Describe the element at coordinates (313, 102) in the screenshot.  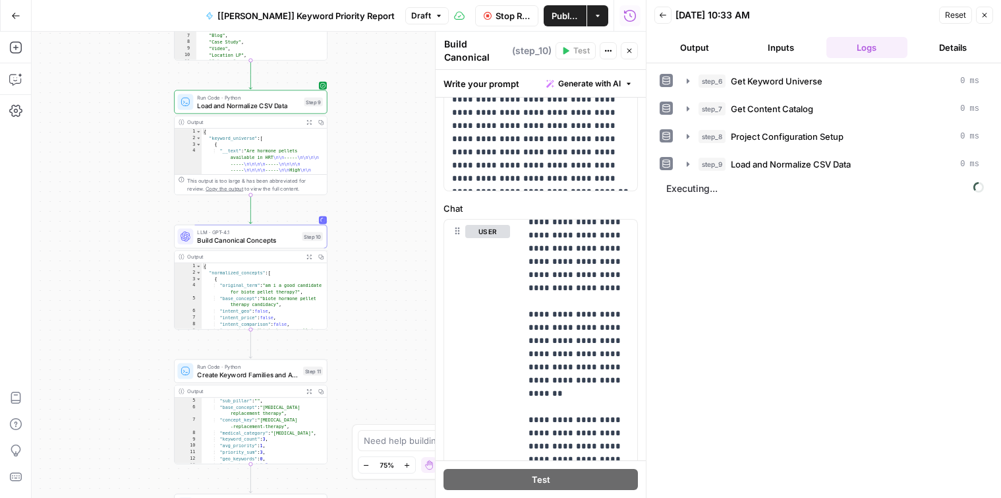
I see `div: Step 9` at that location.